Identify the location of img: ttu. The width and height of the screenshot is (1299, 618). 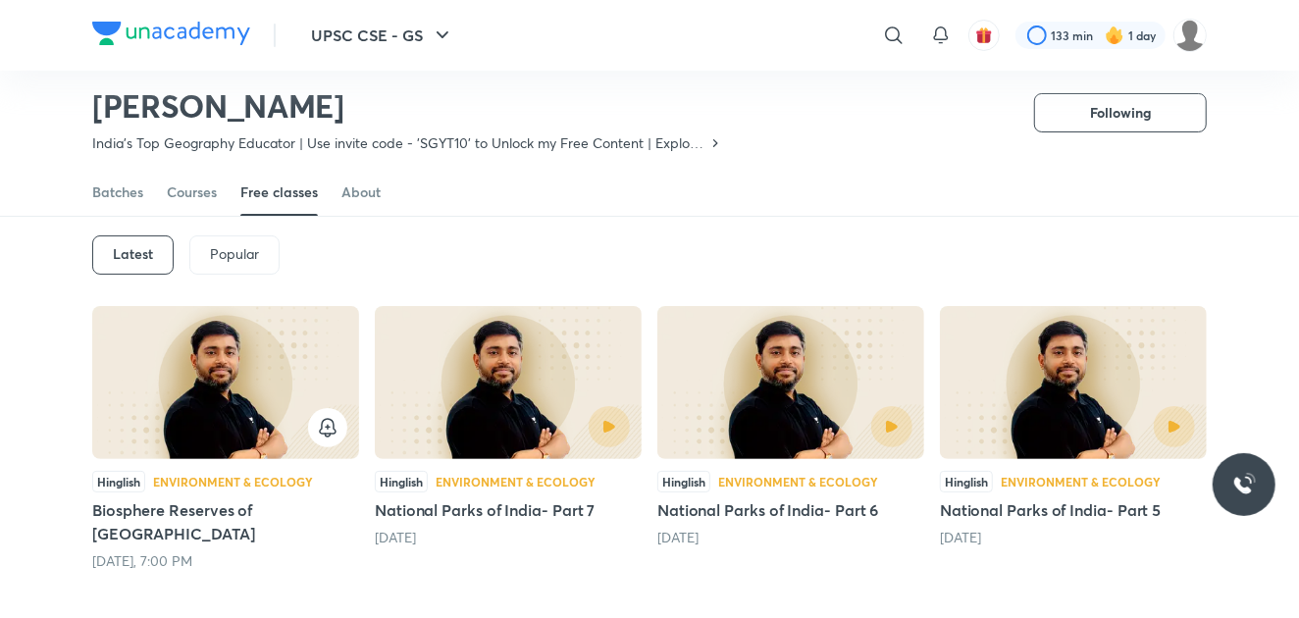
(1244, 485).